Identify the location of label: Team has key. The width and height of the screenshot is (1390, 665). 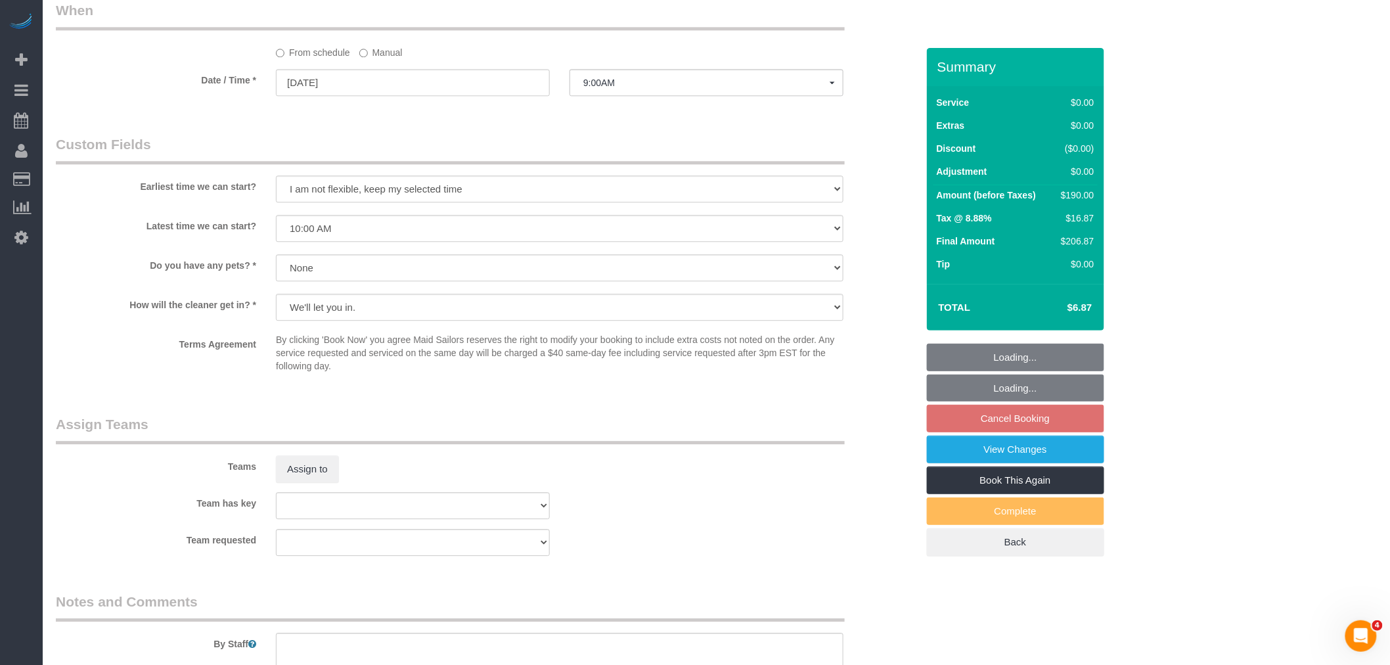
(156, 501).